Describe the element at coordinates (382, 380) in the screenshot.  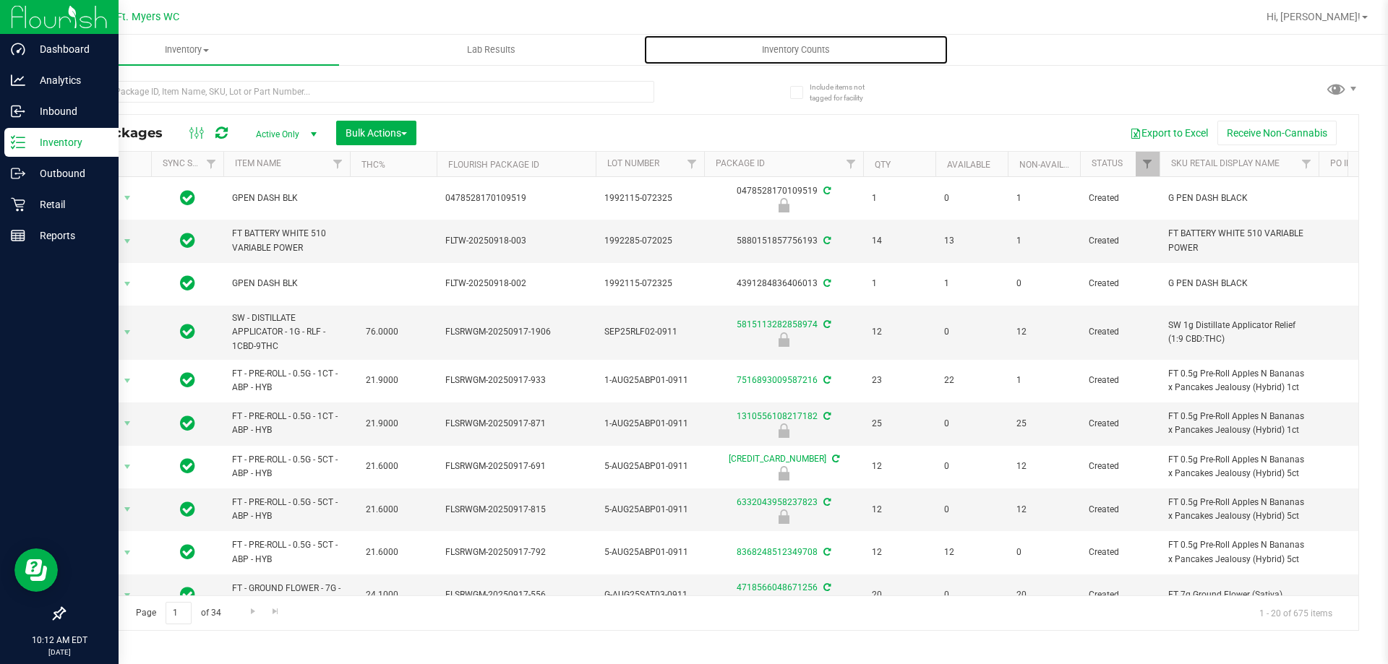
I see `span: 21.9000` at that location.